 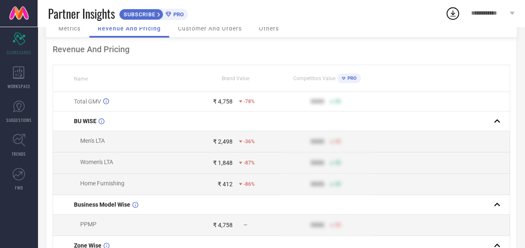 What do you see at coordinates (19, 154) in the screenshot?
I see `span: TRENDS` at bounding box center [19, 154].